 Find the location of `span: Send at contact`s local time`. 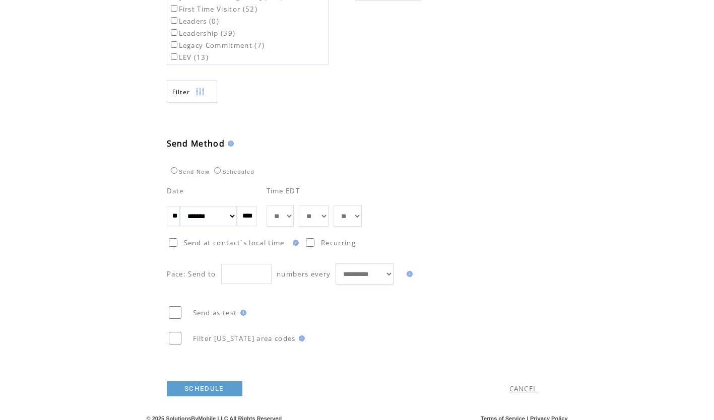

span: Send at contact`s local time is located at coordinates (234, 243).